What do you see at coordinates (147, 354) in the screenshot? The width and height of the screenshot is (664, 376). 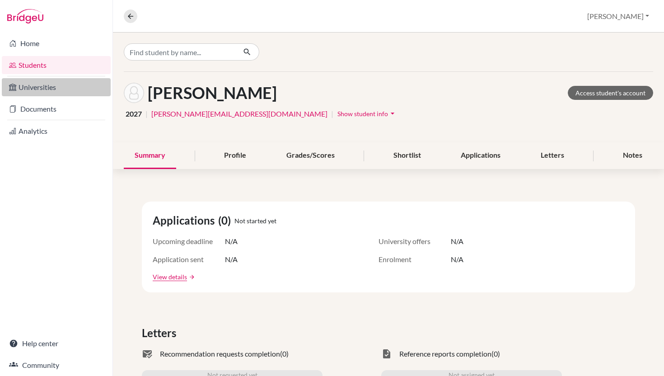 I see `span: mark_email_read` at bounding box center [147, 354].